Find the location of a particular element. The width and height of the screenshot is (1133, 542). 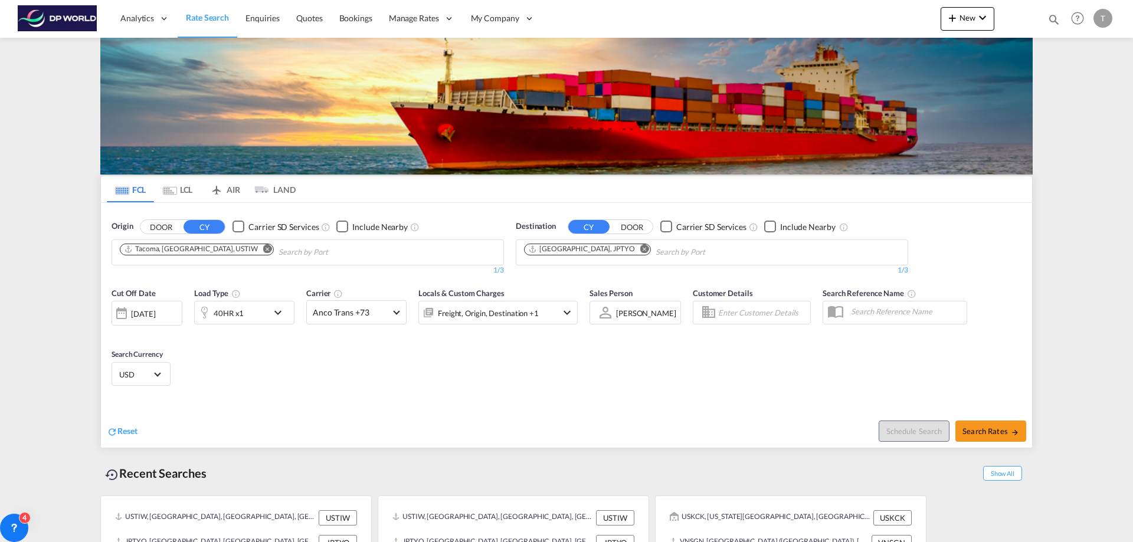

md-icon: icon-information-outline is located at coordinates (236, 294).